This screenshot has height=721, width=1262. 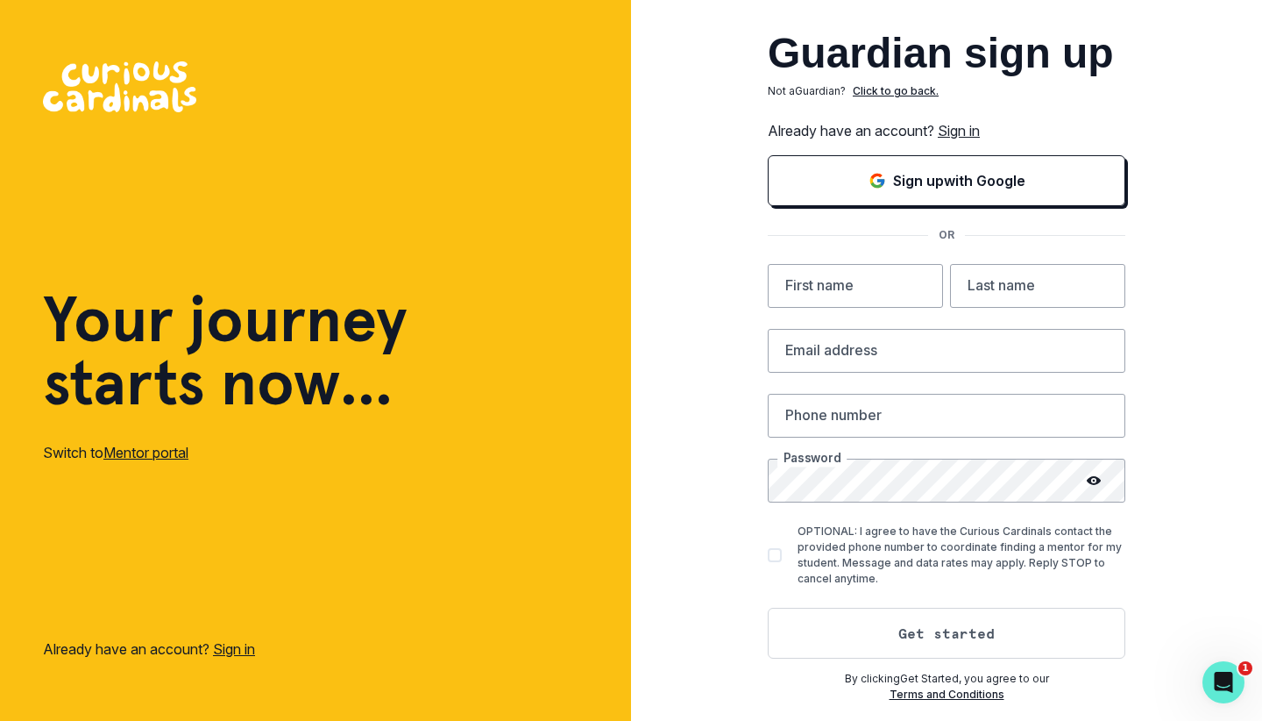 What do you see at coordinates (962, 555) in the screenshot?
I see `p: OPTIONAL: I agree to have the Curious Cardinals contact the provided phone number to coordinate f...` at bounding box center [962, 555].